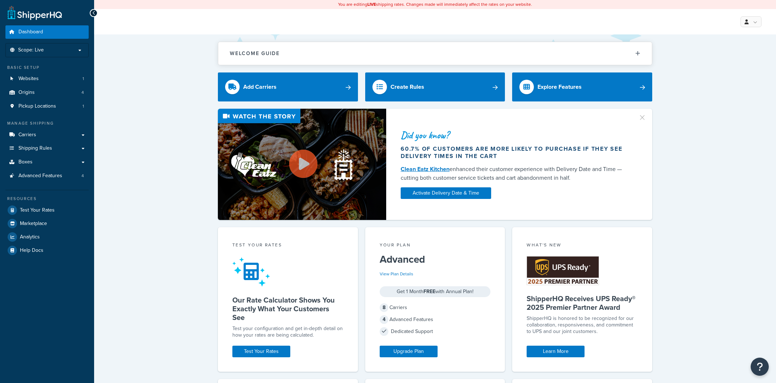  Describe the element at coordinates (33, 223) in the screenshot. I see `span: Marketplace` at that location.